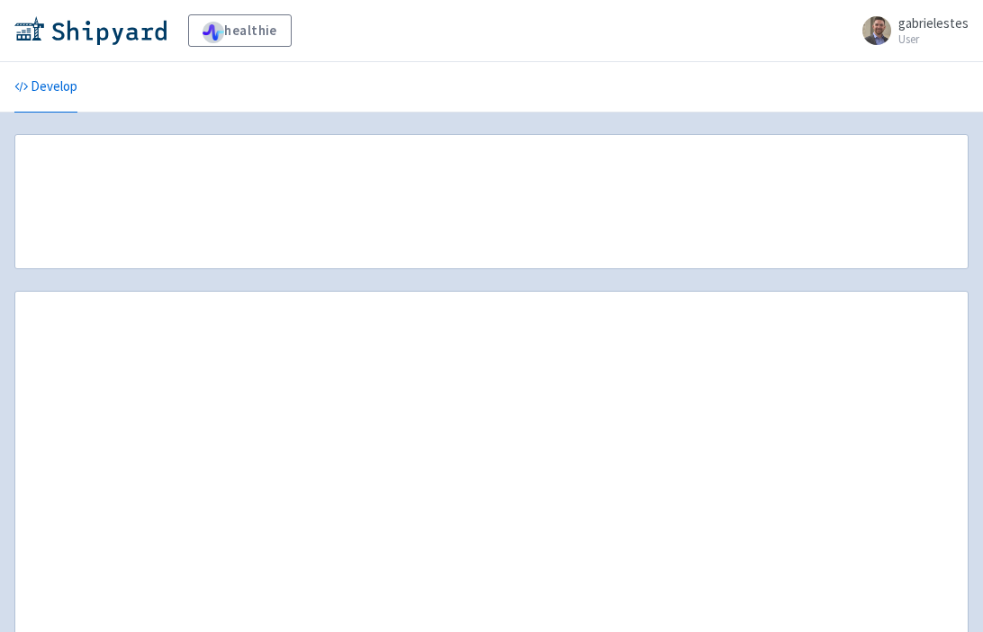 Image resolution: width=983 pixels, height=632 pixels. Describe the element at coordinates (46, 87) in the screenshot. I see `a: Develop` at that location.